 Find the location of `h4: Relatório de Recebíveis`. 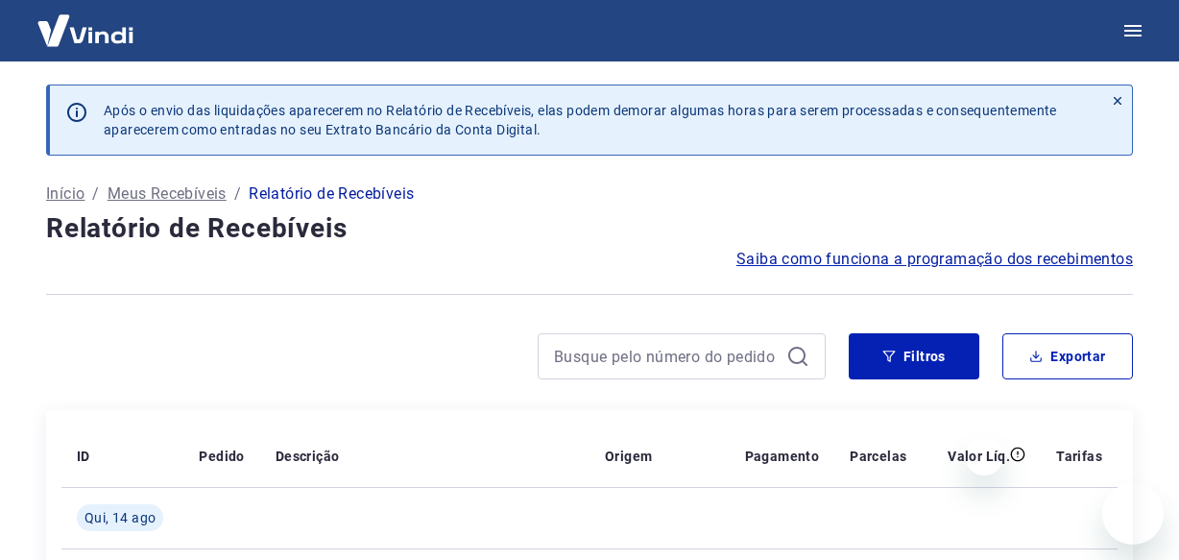

h4: Relatório de Recebíveis is located at coordinates (590, 229).